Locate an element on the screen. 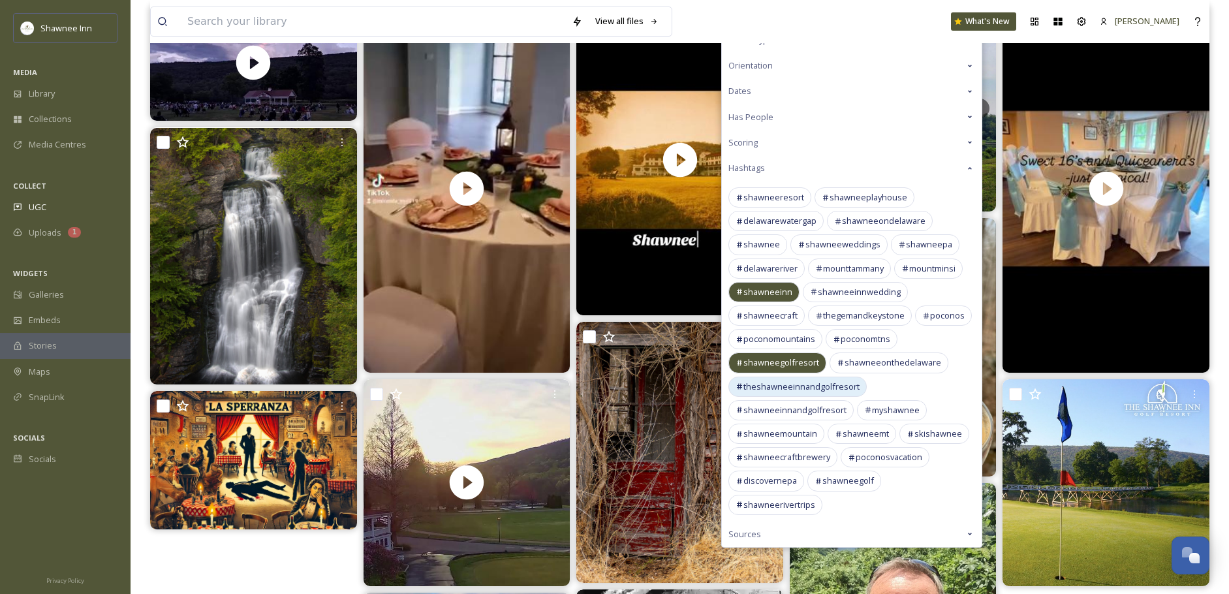  span: shawneegolfresort is located at coordinates (781, 362).